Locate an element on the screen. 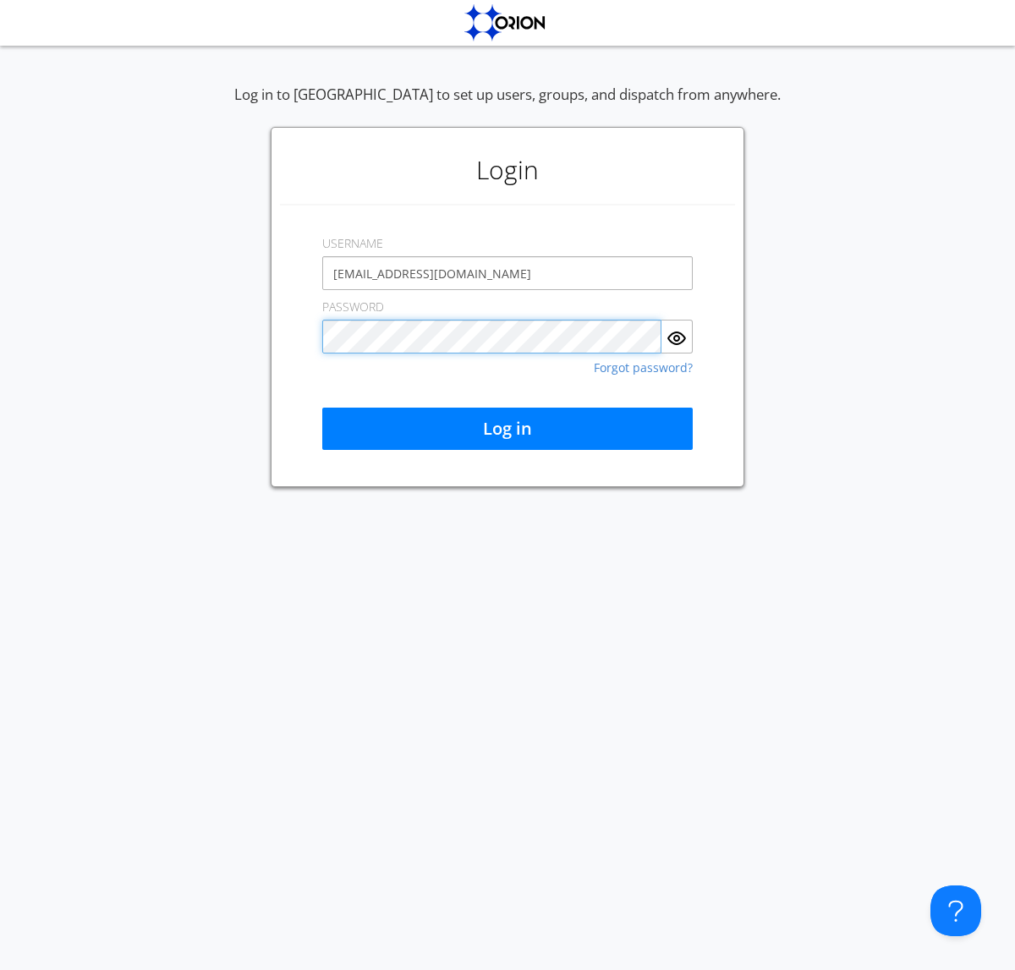 The width and height of the screenshot is (1015, 970). label: USERNAME is located at coordinates (353, 244).